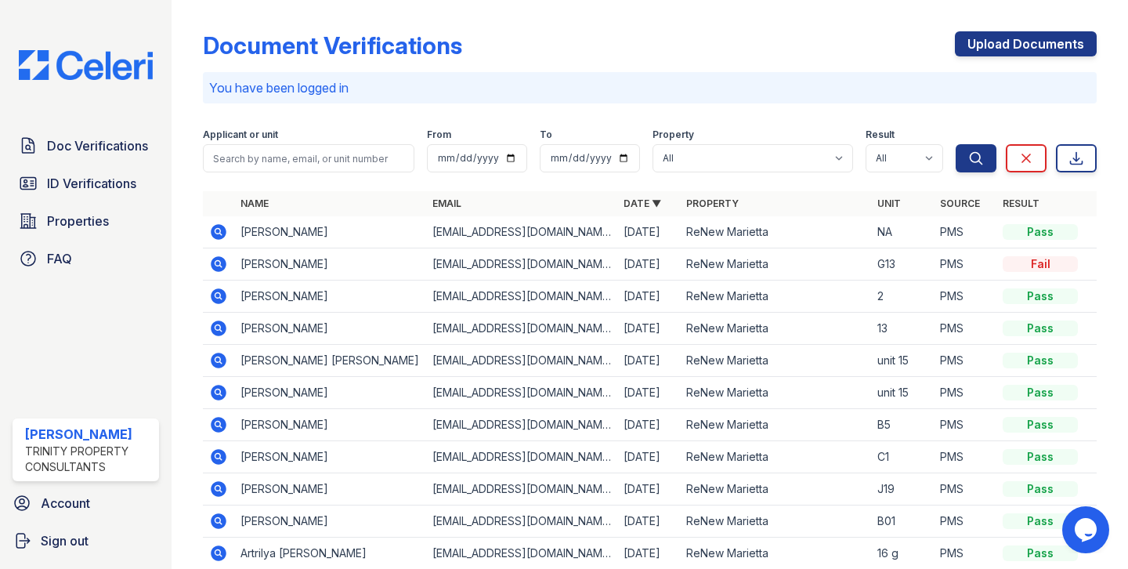 The image size is (1128, 569). I want to click on a: Doc Verifications, so click(85, 146).